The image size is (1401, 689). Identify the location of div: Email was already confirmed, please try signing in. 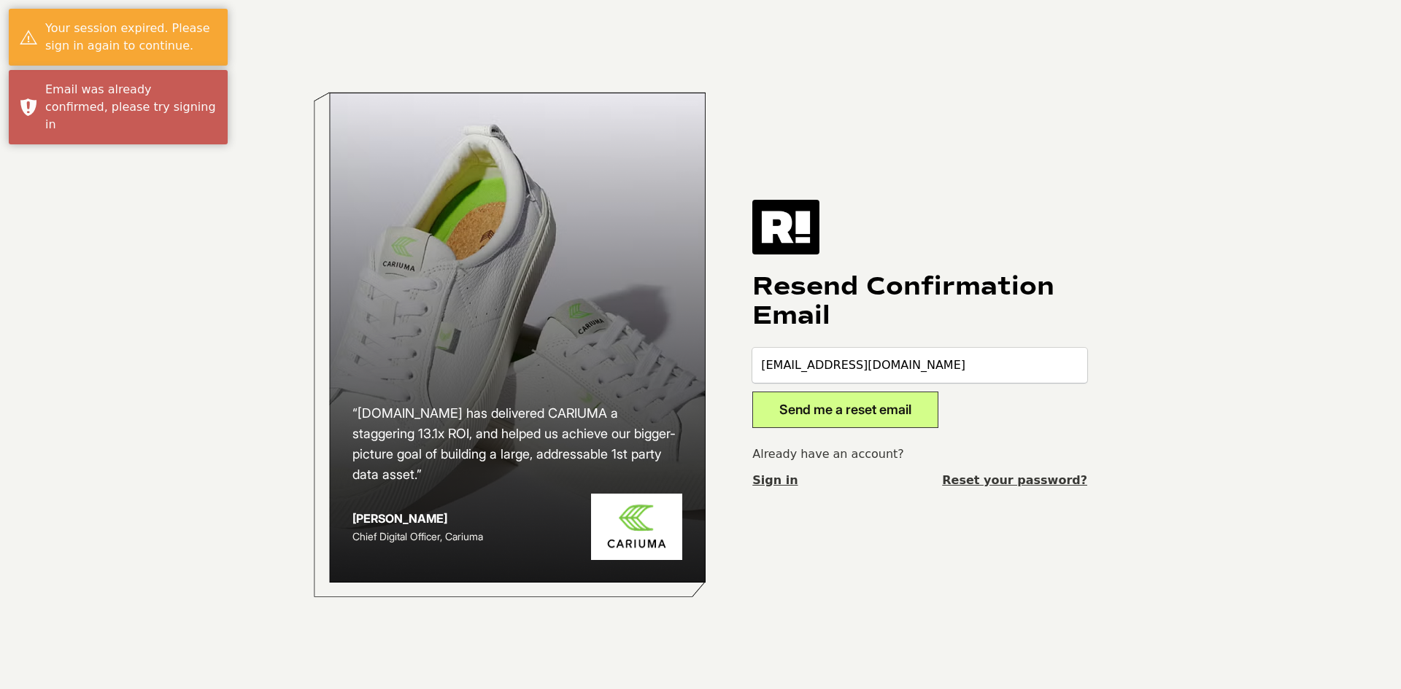
(131, 107).